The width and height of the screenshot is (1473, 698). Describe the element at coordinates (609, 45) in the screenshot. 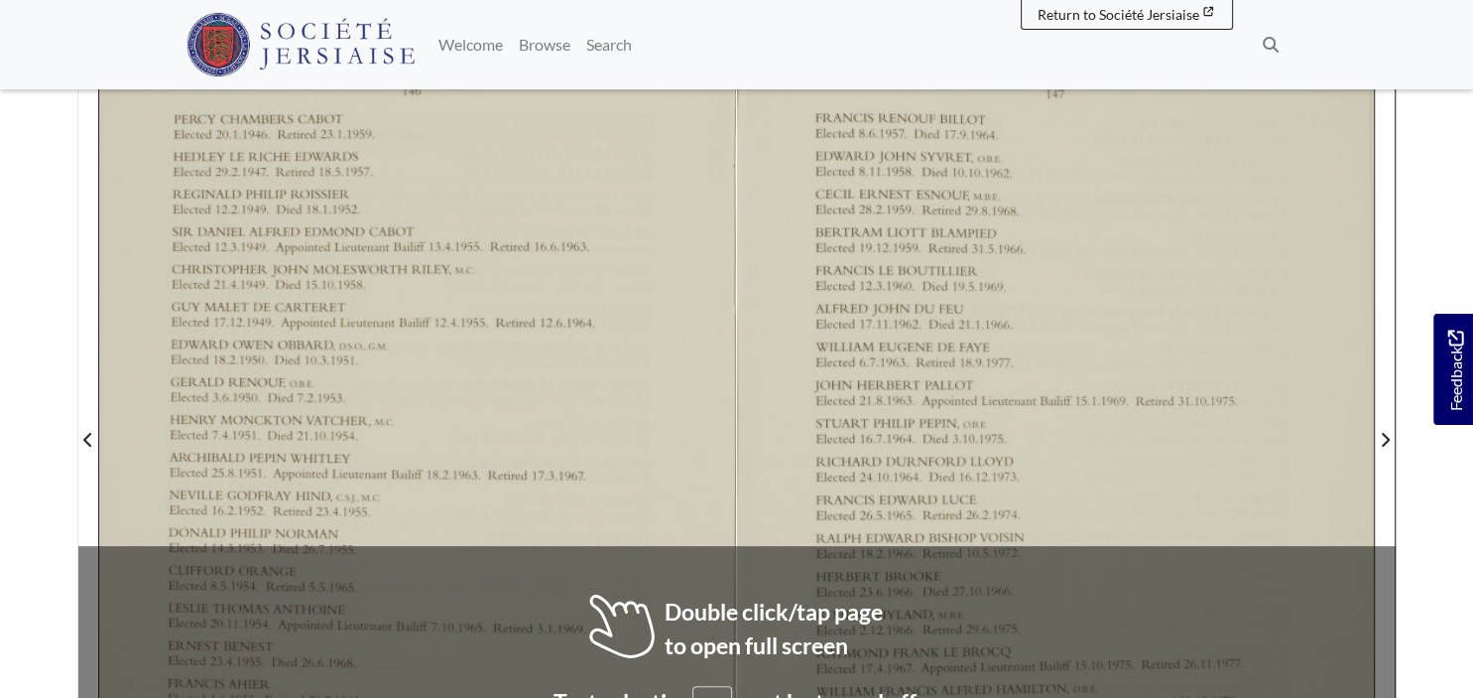

I see `a: Search` at that location.